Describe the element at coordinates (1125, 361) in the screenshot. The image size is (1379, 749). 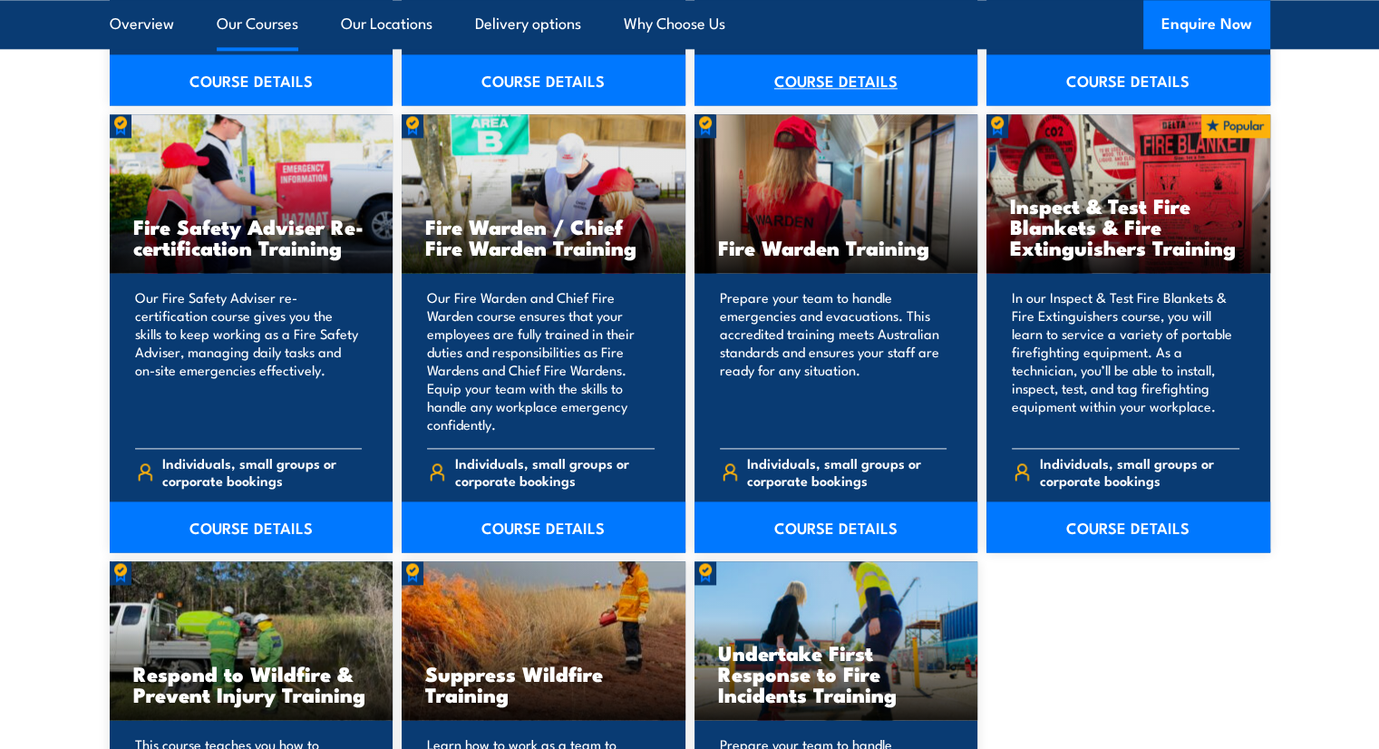
I see `p: In our Inspect & Test Fire Blankets & Fire Extinguishers course, you will learn to service a vari...` at that location.